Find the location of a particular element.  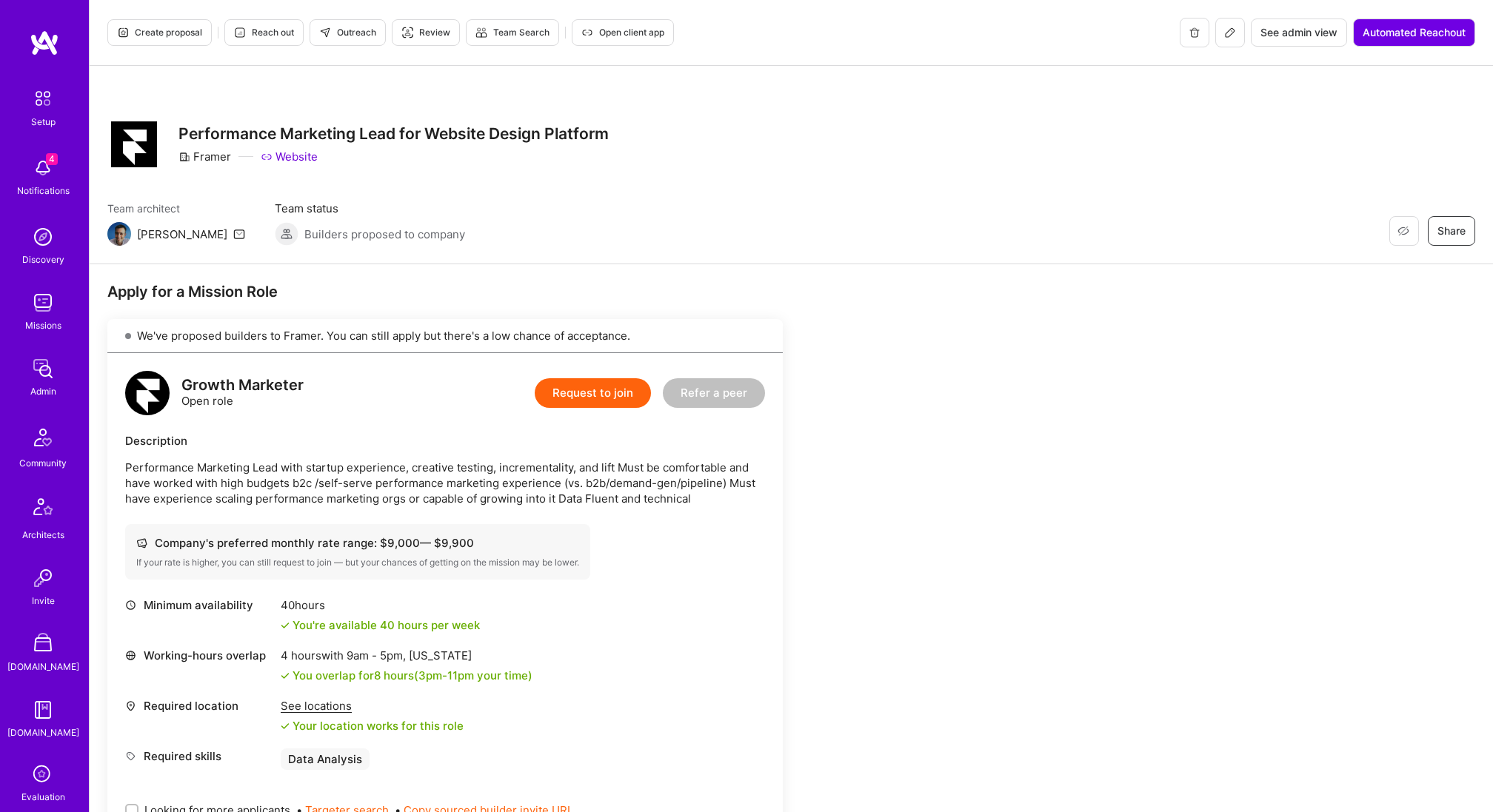

span: 9am - 5pm , is located at coordinates (376, 655).